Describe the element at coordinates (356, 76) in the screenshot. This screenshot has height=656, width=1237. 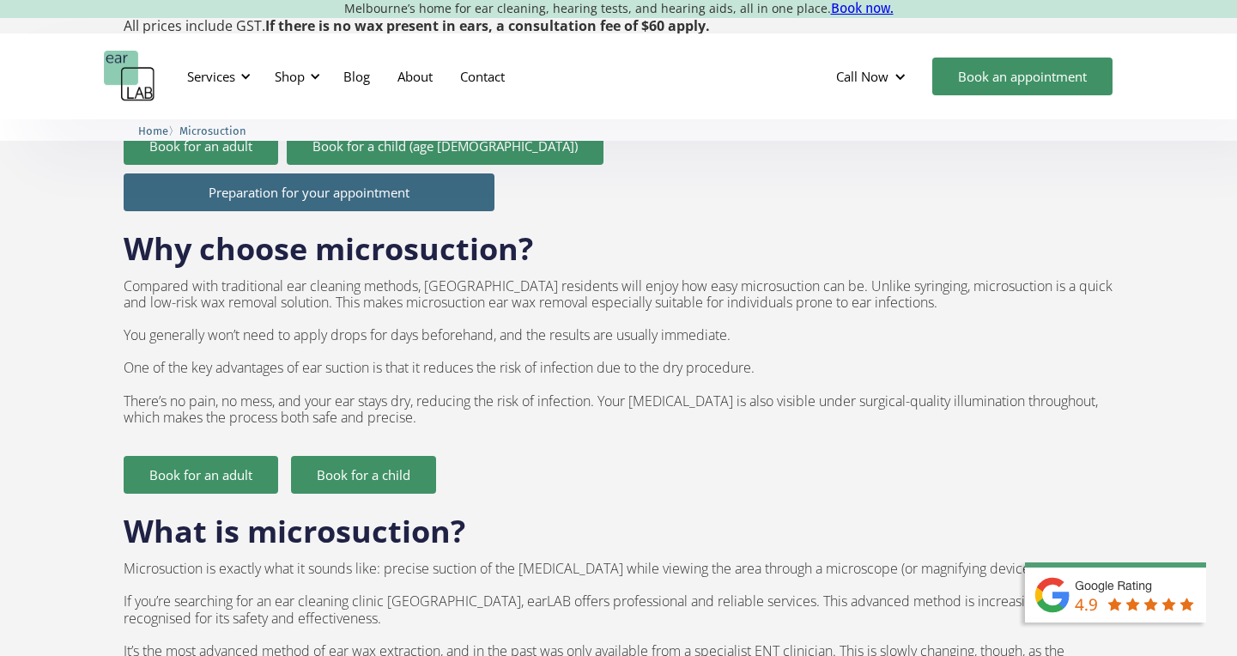
I see `a: Blog` at that location.